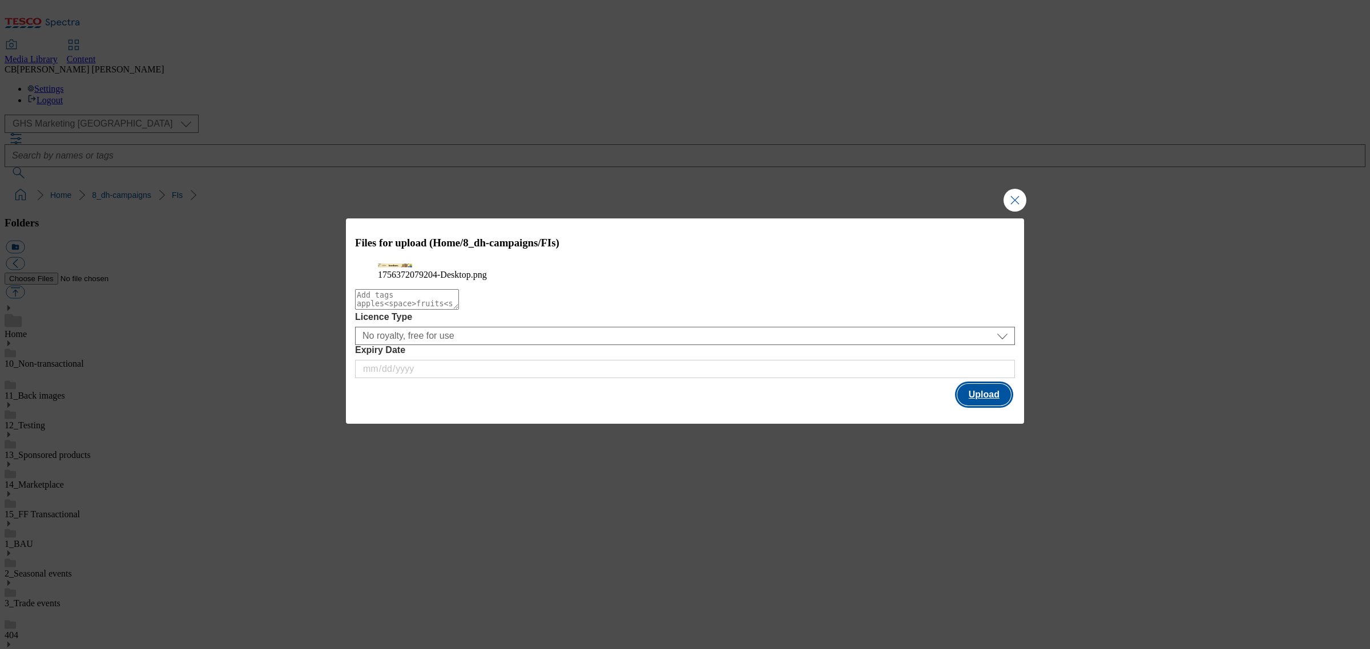 This screenshot has height=649, width=1370. I want to click on button: Close Modal, so click(1015, 200).